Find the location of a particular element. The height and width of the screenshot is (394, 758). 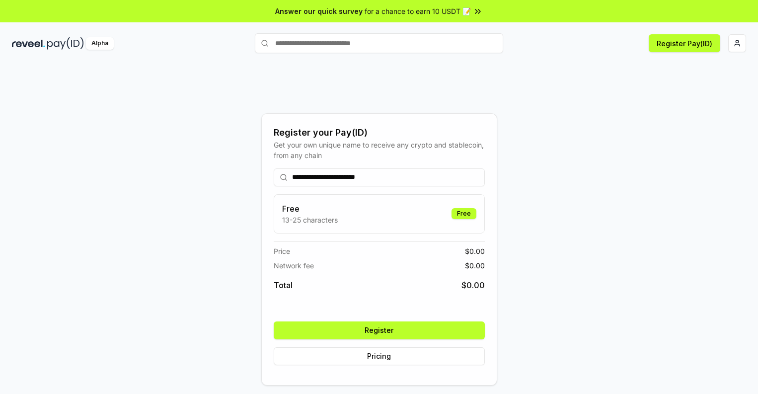

span: Price is located at coordinates (282, 251).